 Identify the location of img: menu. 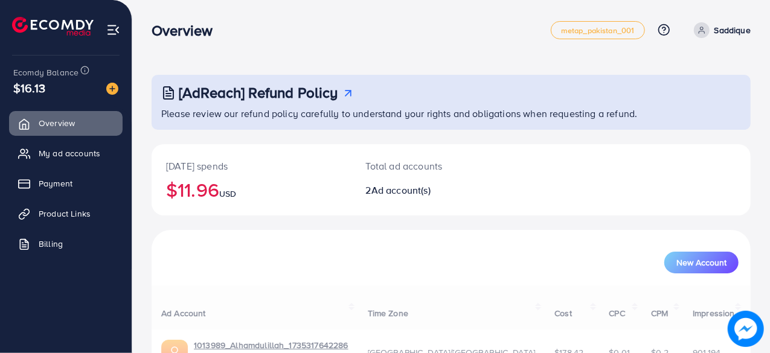
(113, 30).